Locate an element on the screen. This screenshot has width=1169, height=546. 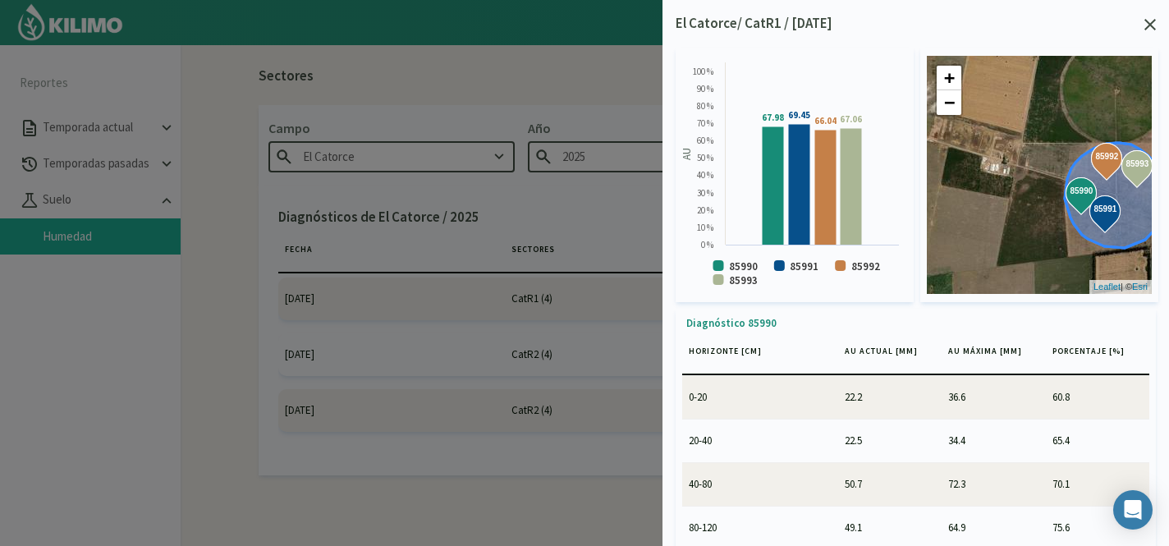
td: 22.5 is located at coordinates (890, 440).